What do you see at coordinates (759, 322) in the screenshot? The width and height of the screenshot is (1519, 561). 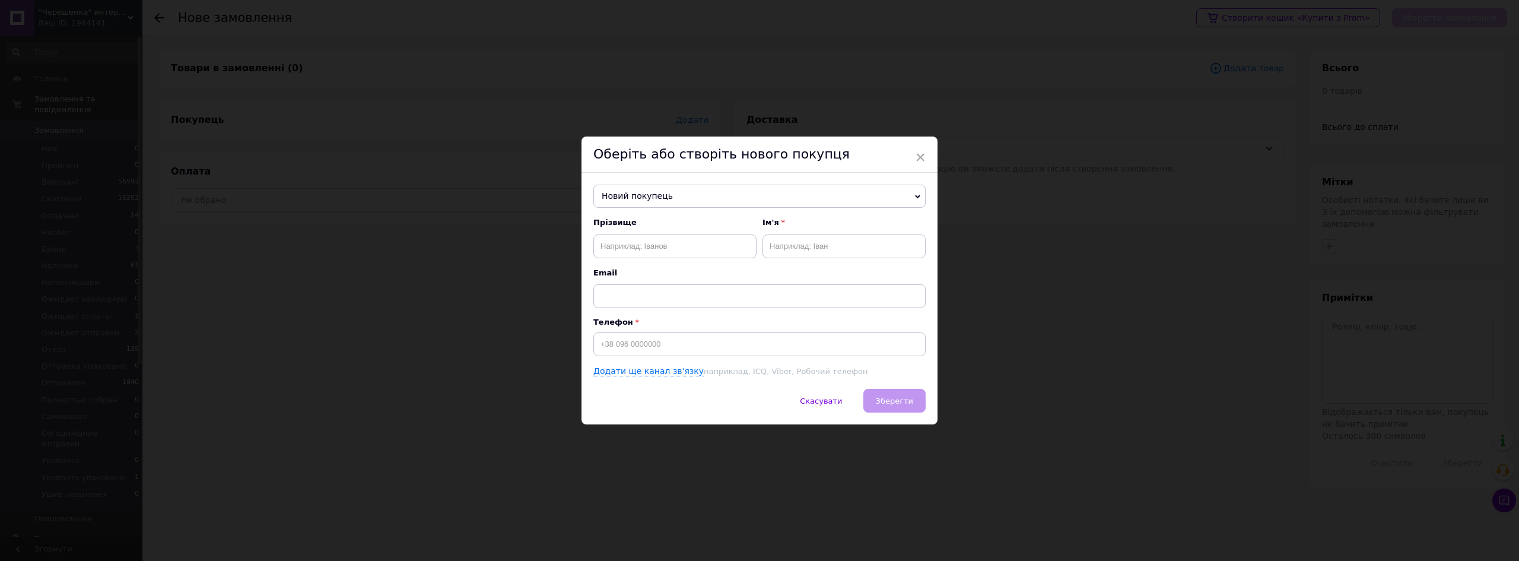 I see `p: Телефон` at bounding box center [759, 322].